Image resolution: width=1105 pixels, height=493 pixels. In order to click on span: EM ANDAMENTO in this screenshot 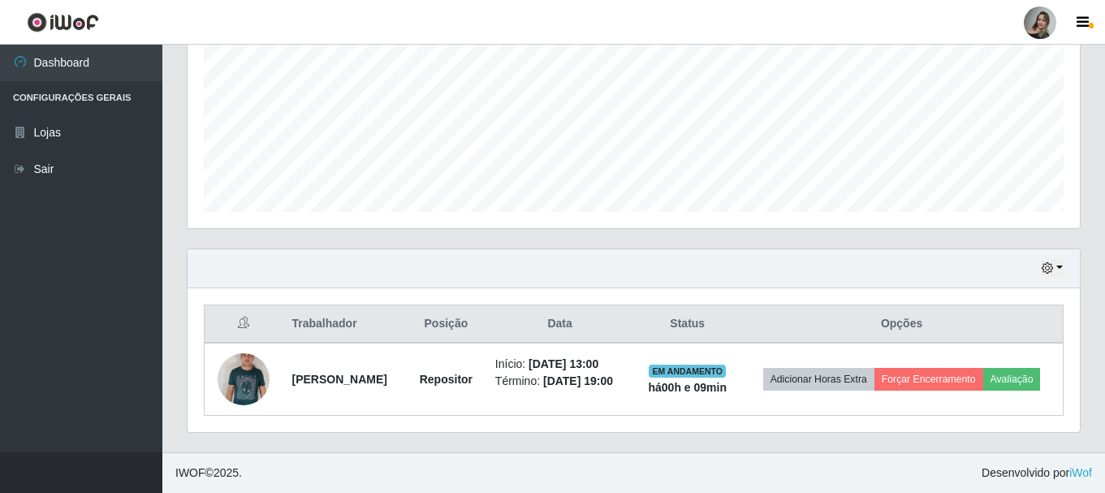, I will do `click(687, 371)`.